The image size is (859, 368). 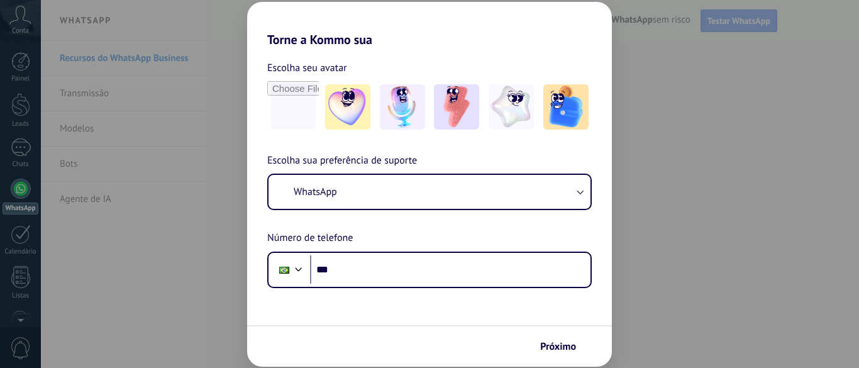 I want to click on img: -3.jpeg, so click(x=457, y=107).